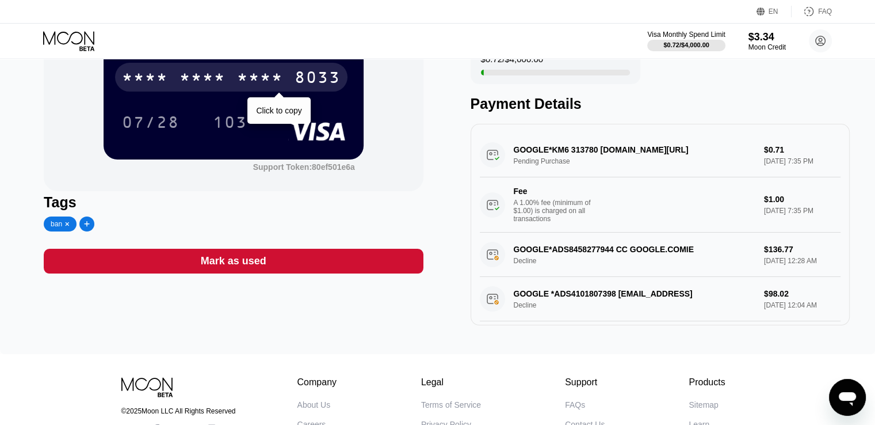 The image size is (875, 425). Describe the element at coordinates (451, 382) in the screenshot. I see `div: Legal` at that location.